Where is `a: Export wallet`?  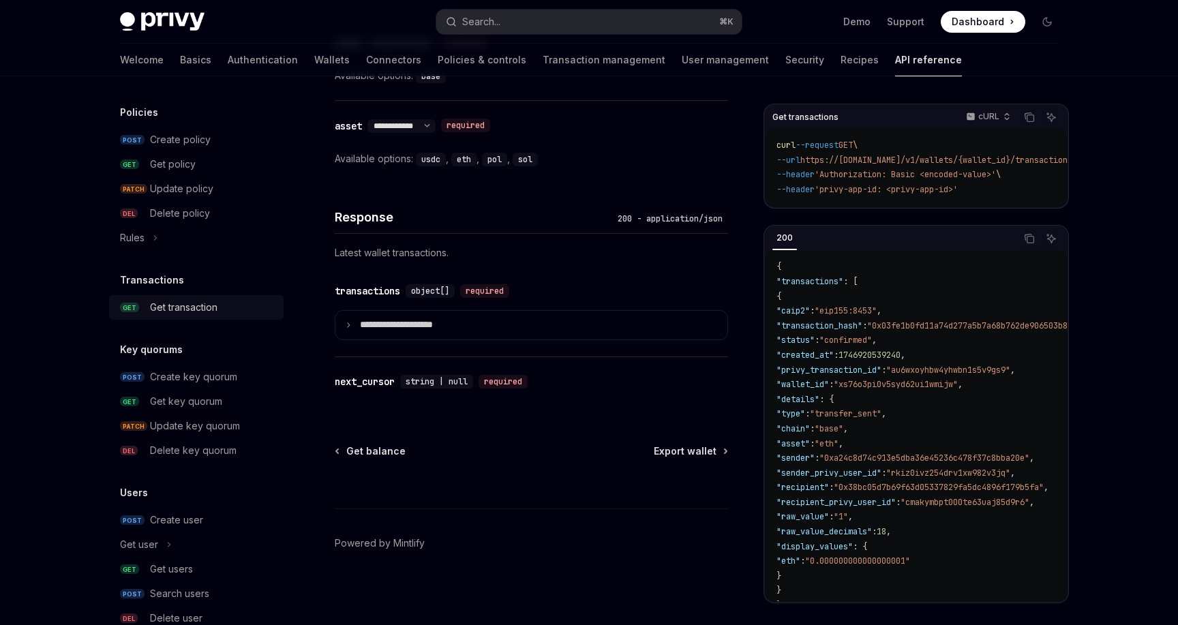
a: Export wallet is located at coordinates (690, 451).